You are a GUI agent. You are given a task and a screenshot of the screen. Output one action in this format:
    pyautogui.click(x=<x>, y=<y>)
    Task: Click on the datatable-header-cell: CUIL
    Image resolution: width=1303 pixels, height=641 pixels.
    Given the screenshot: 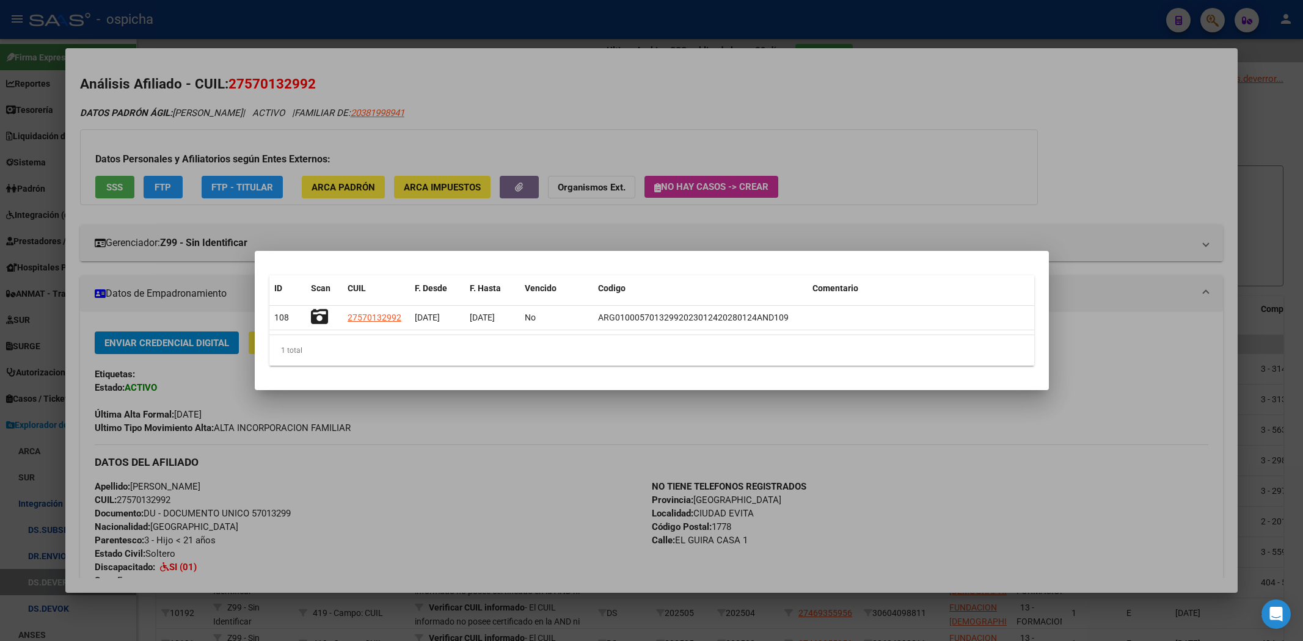 What is the action you would take?
    pyautogui.click(x=376, y=288)
    